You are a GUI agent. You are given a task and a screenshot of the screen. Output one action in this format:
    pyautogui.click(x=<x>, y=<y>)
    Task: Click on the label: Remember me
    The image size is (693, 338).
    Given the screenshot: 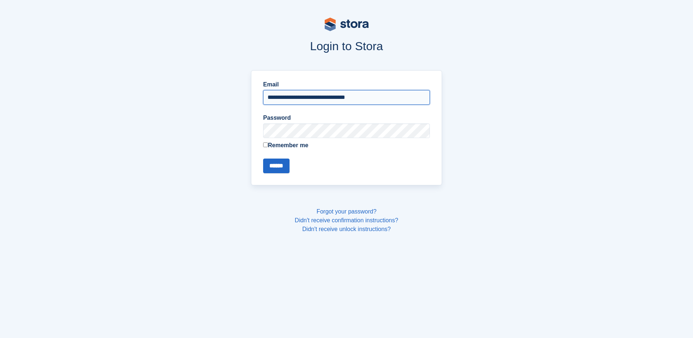 What is the action you would take?
    pyautogui.click(x=346, y=146)
    